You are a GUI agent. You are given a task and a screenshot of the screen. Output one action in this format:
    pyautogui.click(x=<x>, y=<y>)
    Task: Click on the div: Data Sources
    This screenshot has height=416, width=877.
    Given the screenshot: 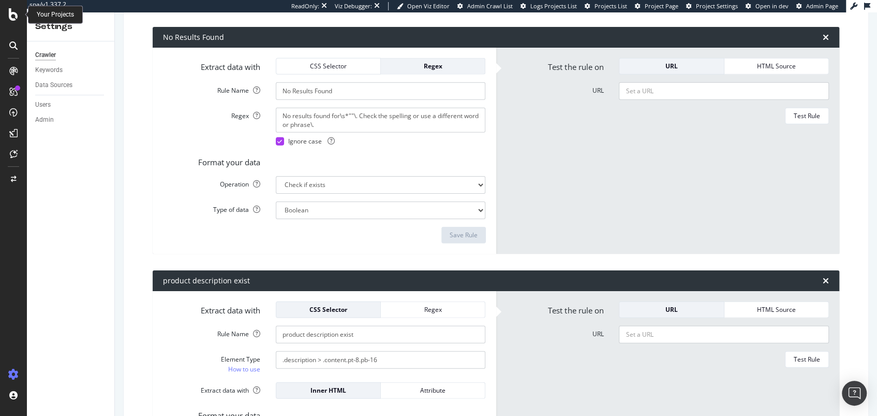 What is the action you would take?
    pyautogui.click(x=54, y=85)
    